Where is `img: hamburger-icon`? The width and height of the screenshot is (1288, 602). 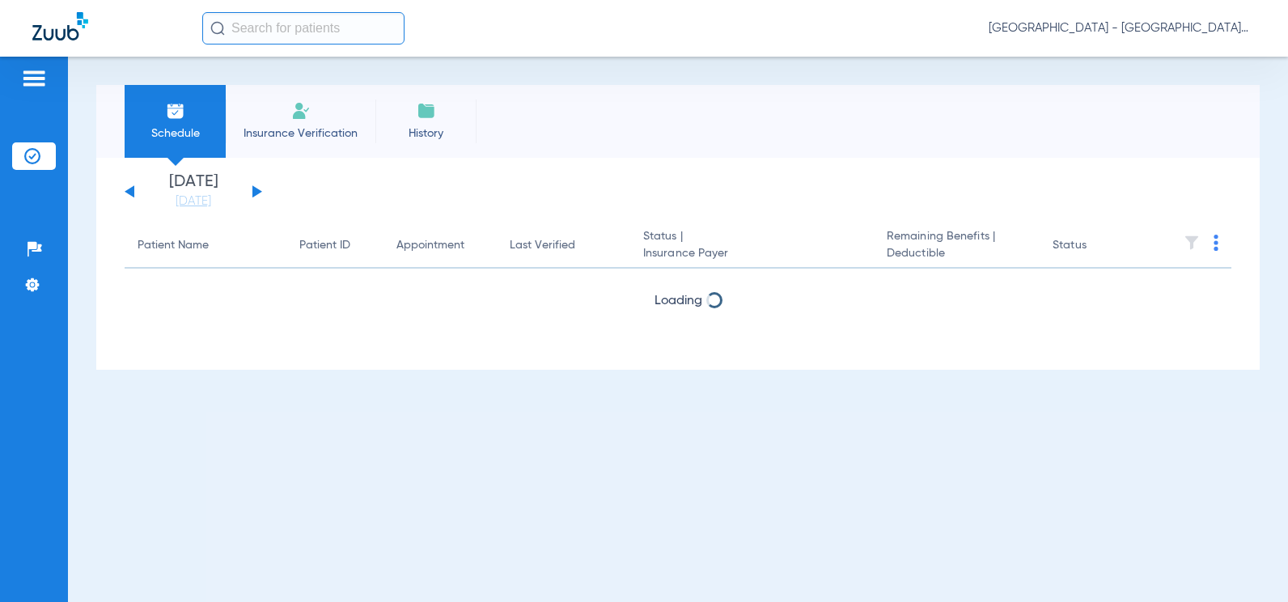
img: hamburger-icon is located at coordinates (34, 78).